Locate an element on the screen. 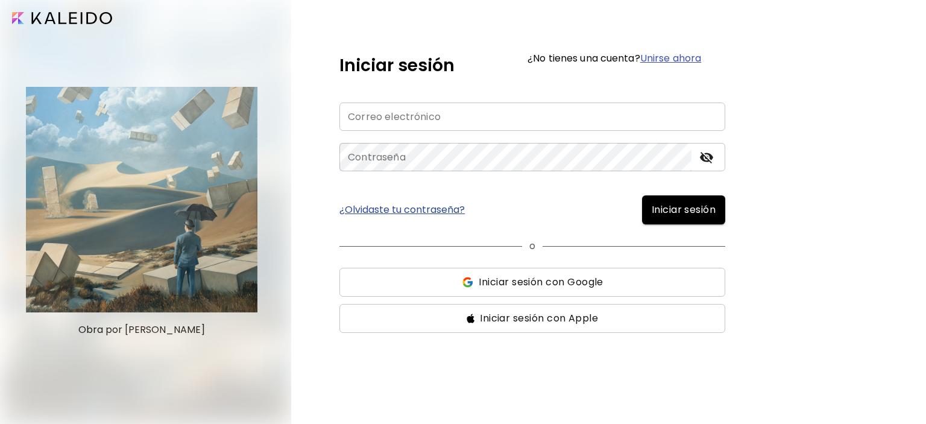 This screenshot has height=424, width=926. a: Unirse ahora is located at coordinates (671, 58).